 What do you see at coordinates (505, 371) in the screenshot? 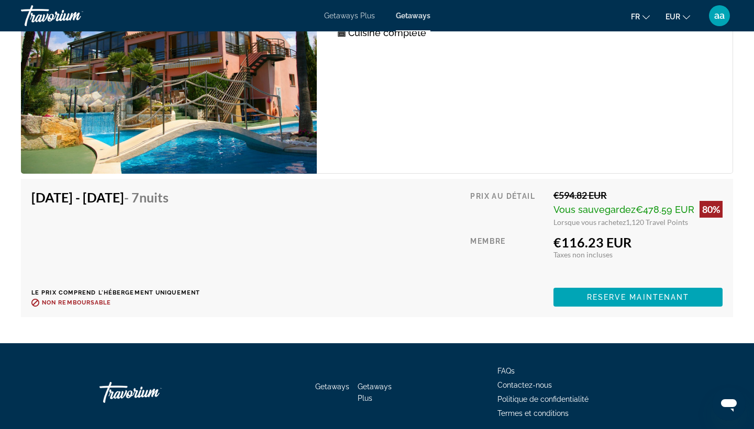
I see `a: FAQs` at bounding box center [505, 371].